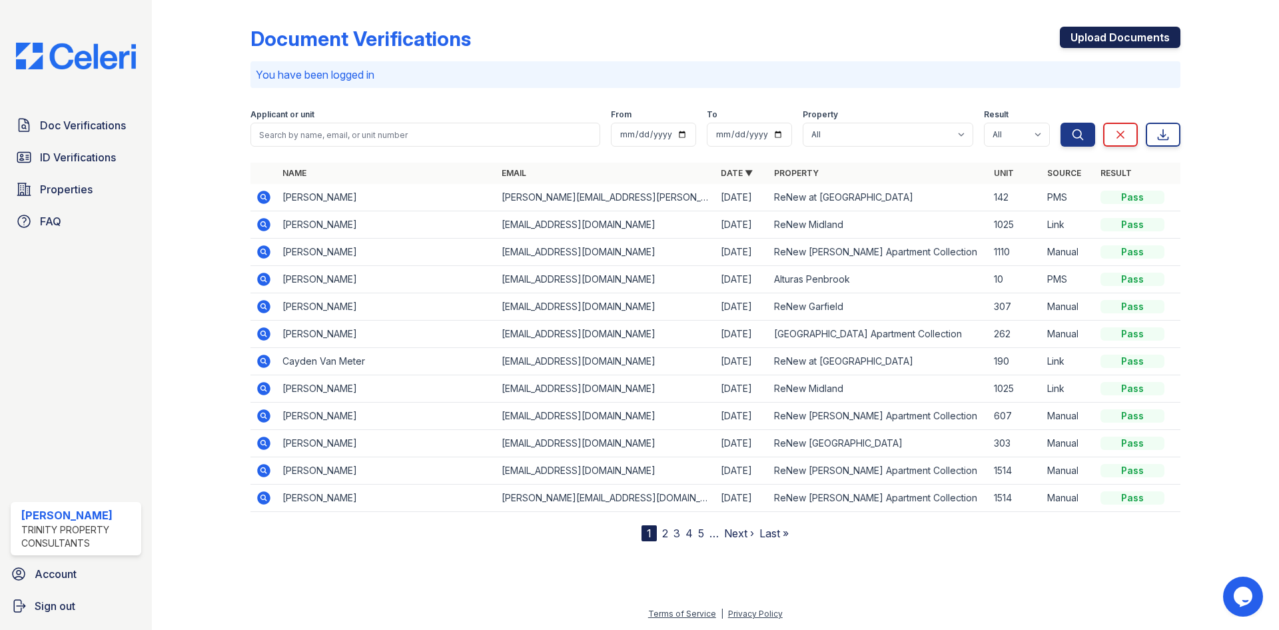 This screenshot has width=1279, height=630. What do you see at coordinates (1116, 173) in the screenshot?
I see `a: Result` at bounding box center [1116, 173].